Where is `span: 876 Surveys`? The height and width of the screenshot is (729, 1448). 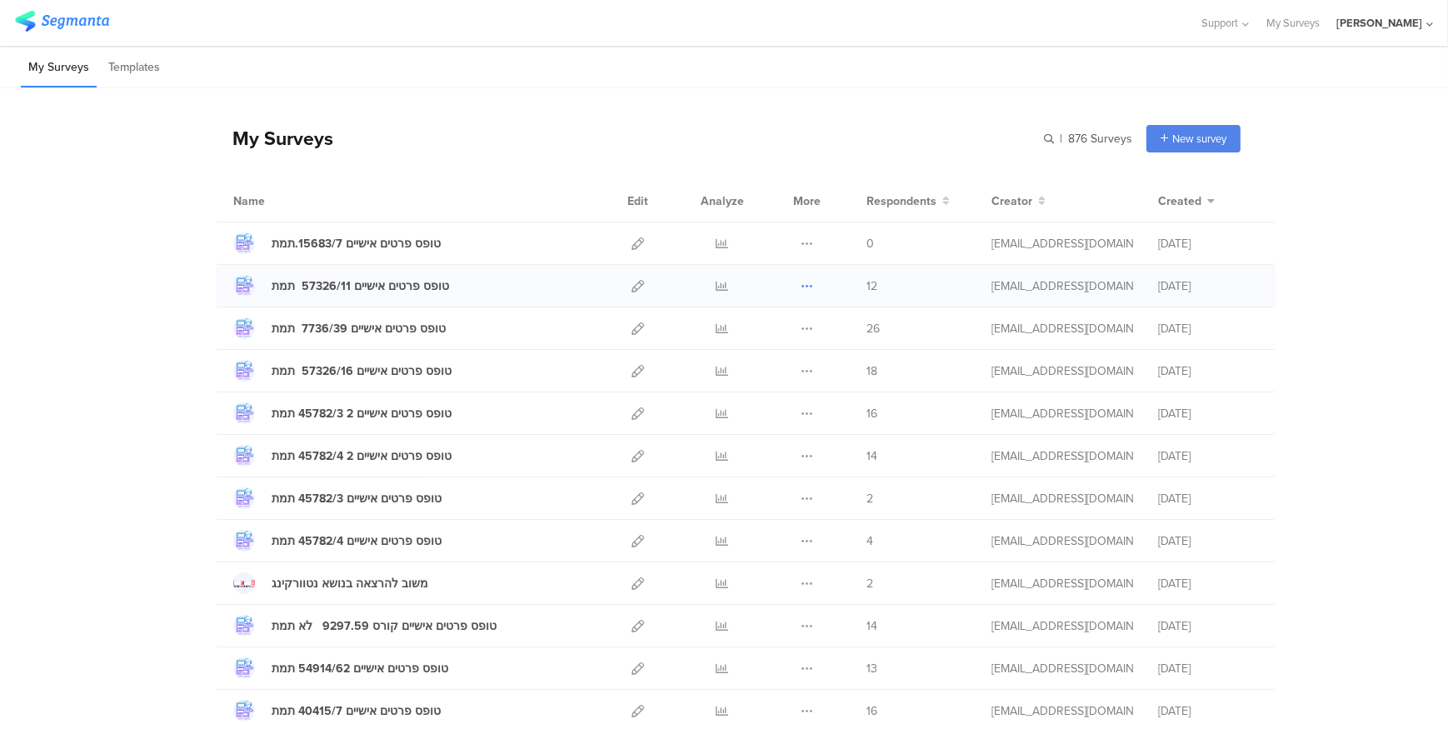
span: 876 Surveys is located at coordinates (1099, 138).